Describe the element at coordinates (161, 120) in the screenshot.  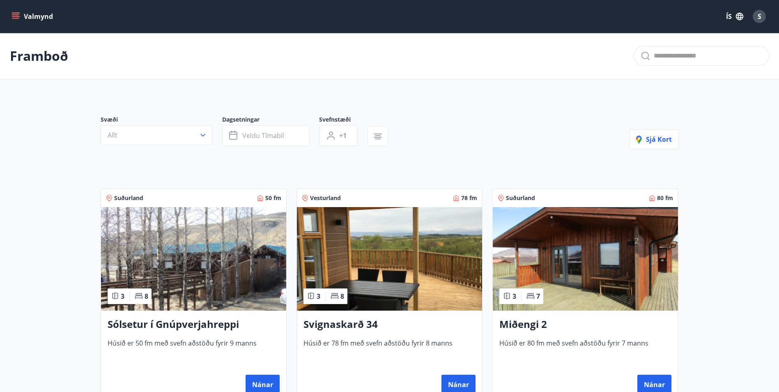
I see `span: Svæði` at that location.